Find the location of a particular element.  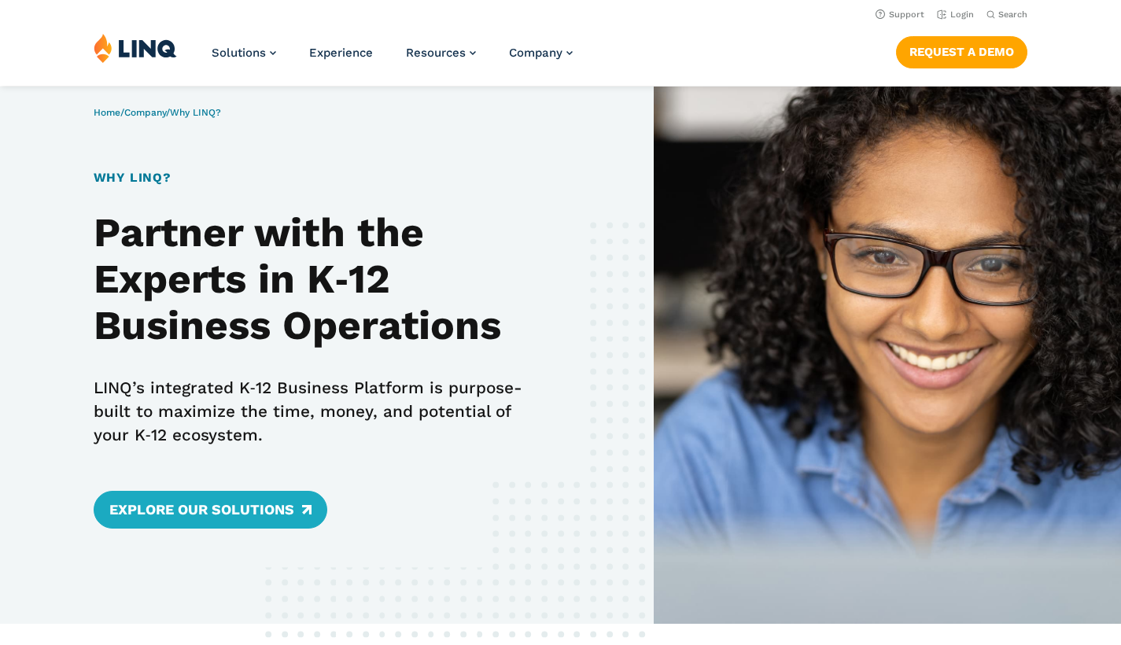

button: Open Search Bar is located at coordinates (1007, 14).